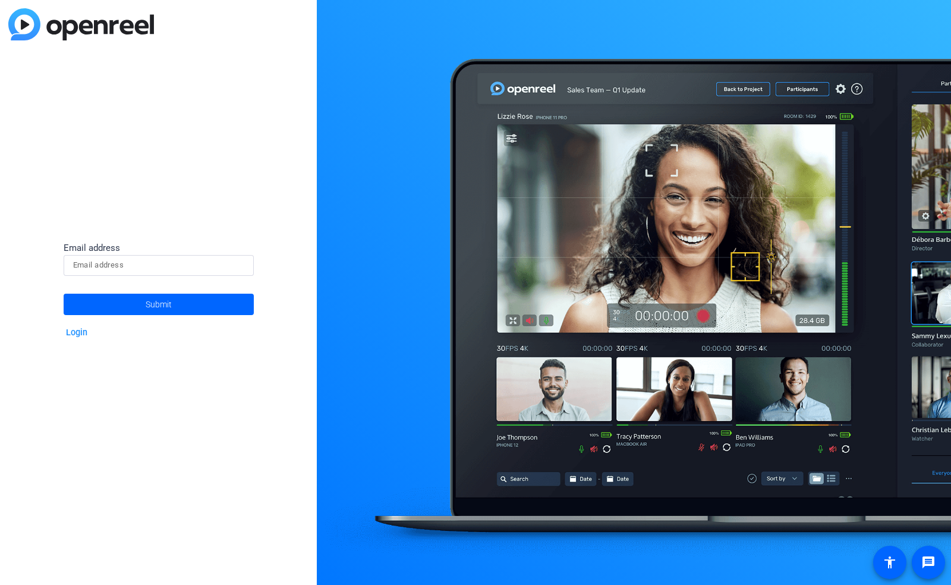  Describe the element at coordinates (77, 332) in the screenshot. I see `a: Login` at that location.